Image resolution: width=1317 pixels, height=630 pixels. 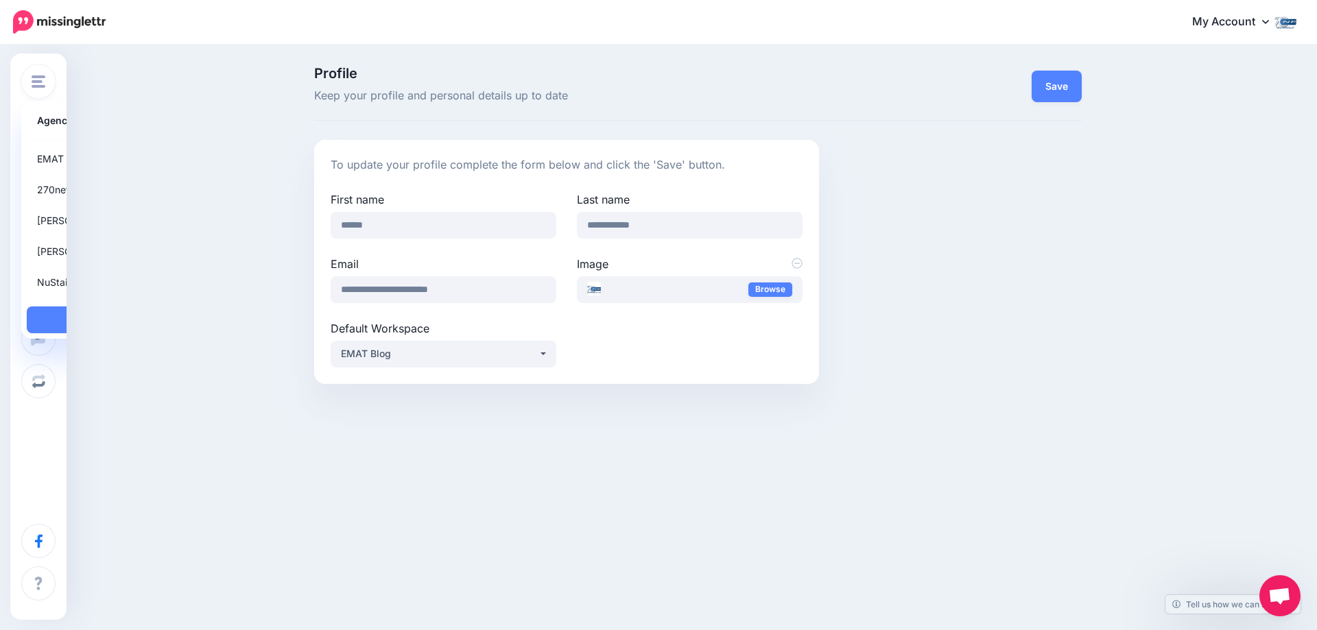 I want to click on p: To update your profile complete the form below and click the 'Save' button., so click(x=566, y=165).